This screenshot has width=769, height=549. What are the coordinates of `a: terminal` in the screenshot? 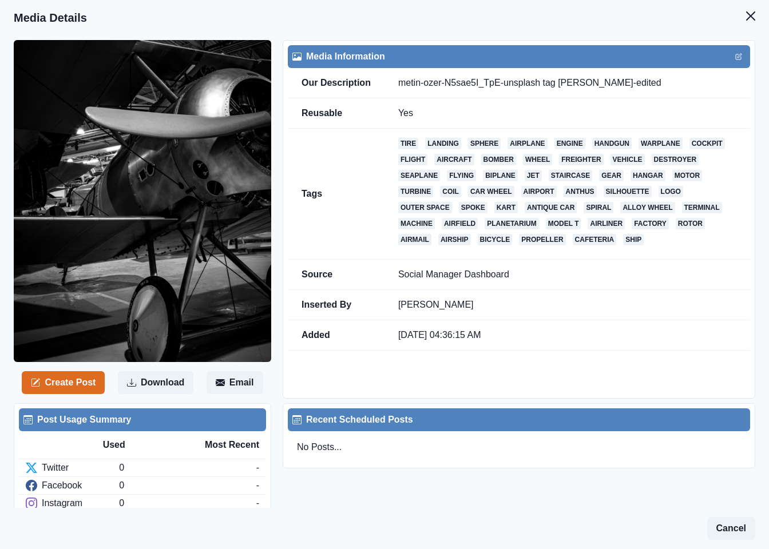 It's located at (702, 208).